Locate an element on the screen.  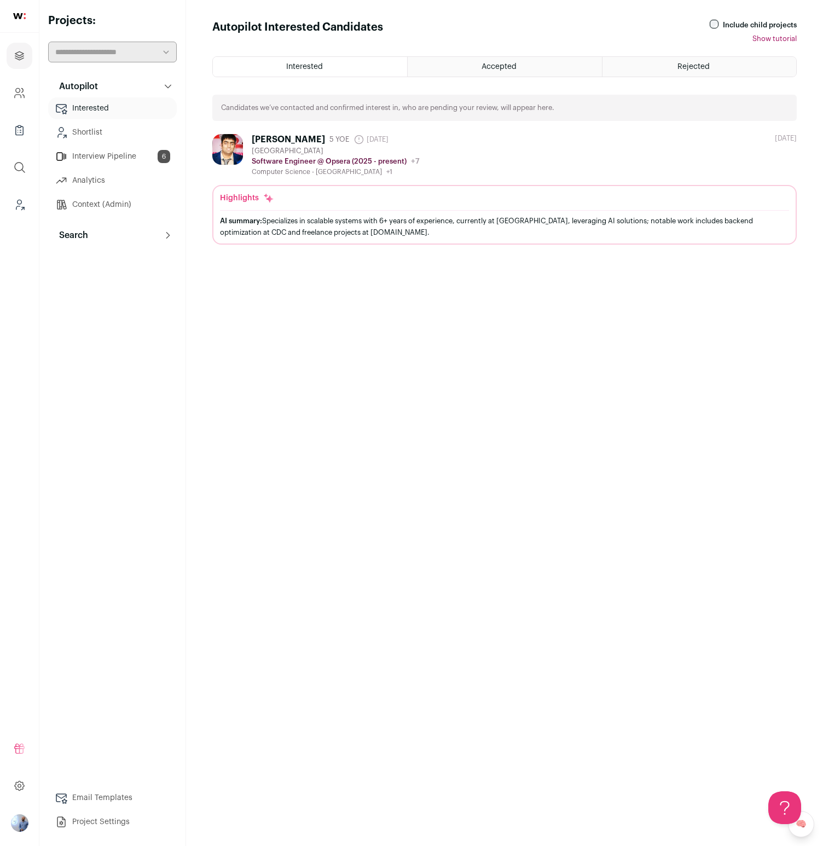
span: Accepted is located at coordinates (499, 67).